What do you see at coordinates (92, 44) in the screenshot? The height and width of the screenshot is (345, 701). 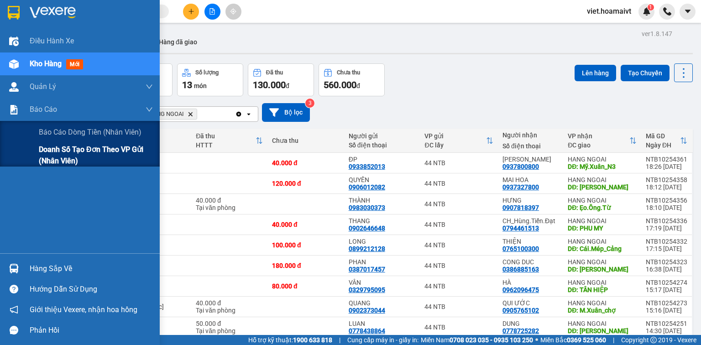 I see `li: VP Hàng Bà Rịa` at bounding box center [92, 44].